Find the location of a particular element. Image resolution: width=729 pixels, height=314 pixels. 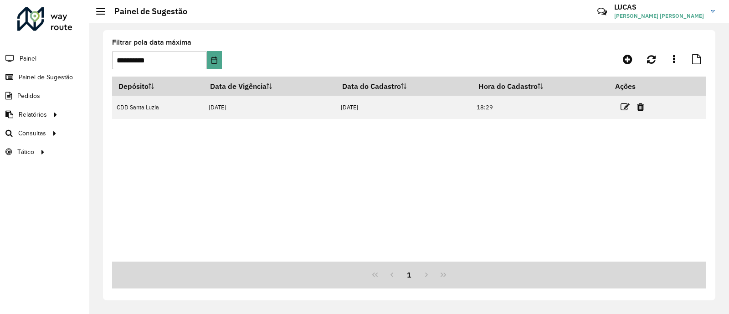

th: Data de Vigência is located at coordinates (270, 86).